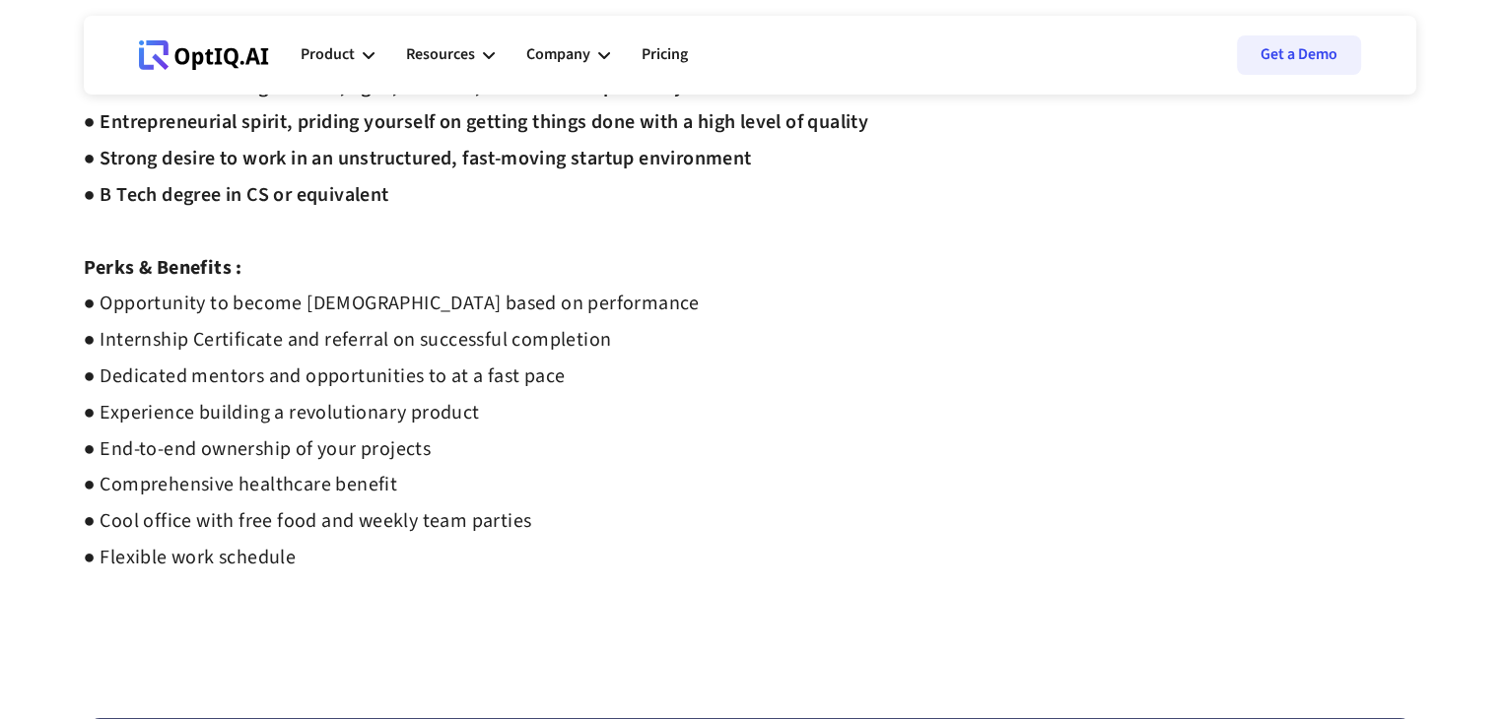  Describe the element at coordinates (163, 268) in the screenshot. I see `strong: Perks & Benefits :` at that location.